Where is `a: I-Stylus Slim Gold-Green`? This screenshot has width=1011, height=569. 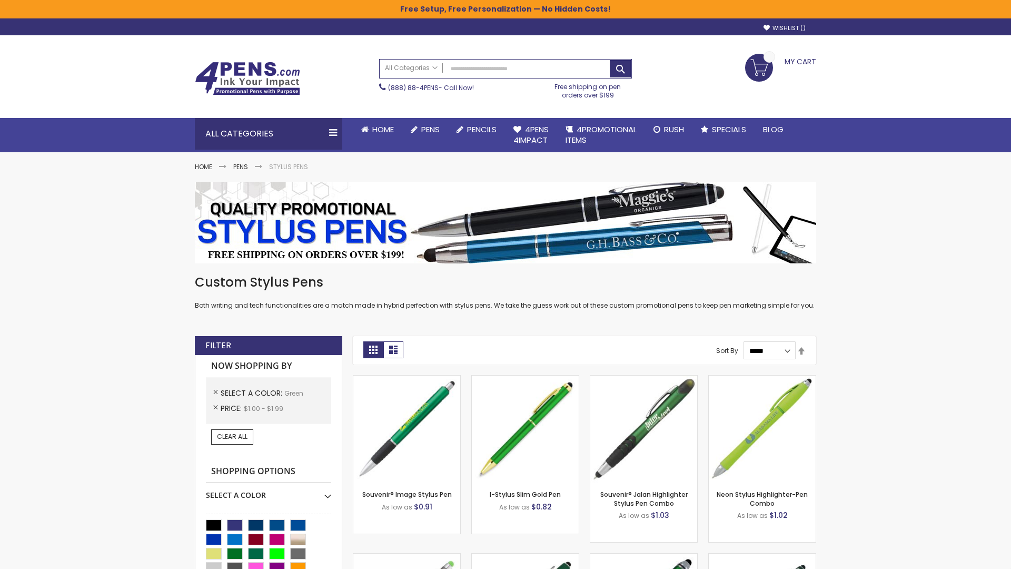 a: I-Stylus Slim Gold-Green is located at coordinates (525, 379).